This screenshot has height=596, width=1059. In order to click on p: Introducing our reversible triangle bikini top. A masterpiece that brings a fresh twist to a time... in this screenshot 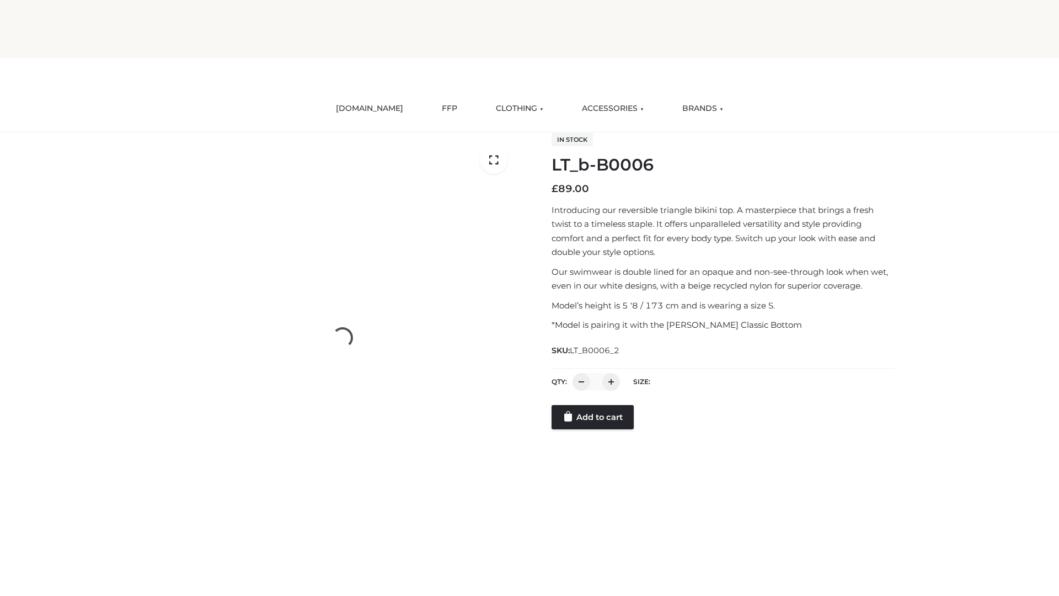, I will do `click(723, 231)`.